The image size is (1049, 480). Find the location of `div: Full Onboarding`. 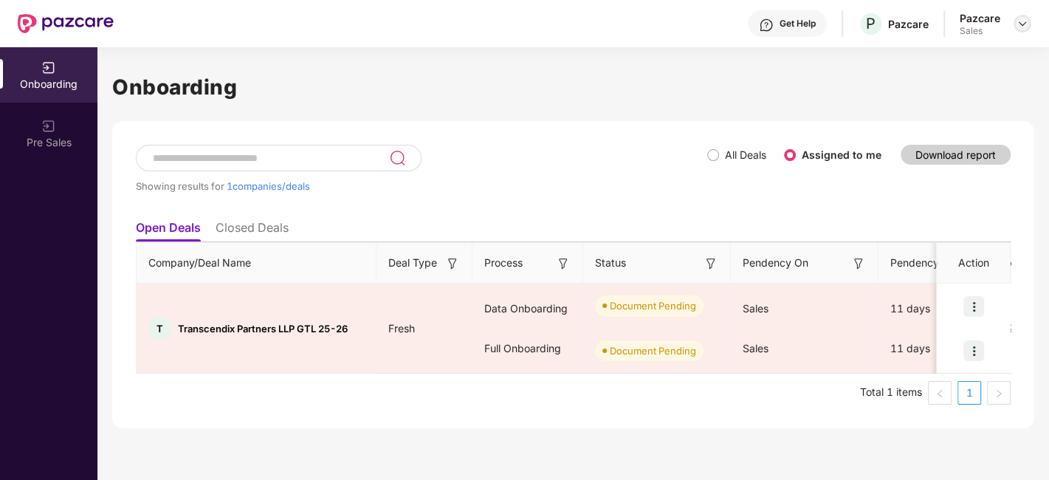

div: Full Onboarding is located at coordinates (528, 348).